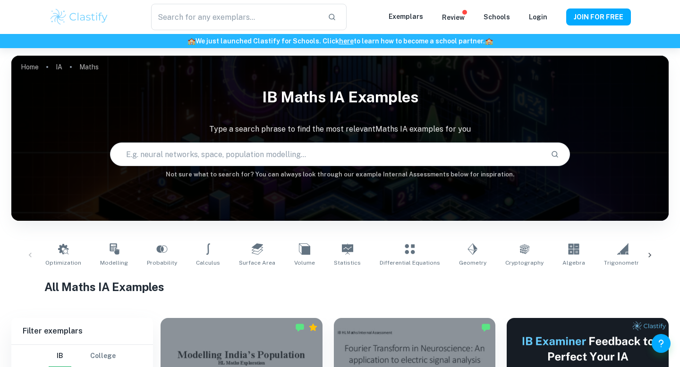 Image resolution: width=680 pixels, height=367 pixels. I want to click on span: Probability, so click(162, 263).